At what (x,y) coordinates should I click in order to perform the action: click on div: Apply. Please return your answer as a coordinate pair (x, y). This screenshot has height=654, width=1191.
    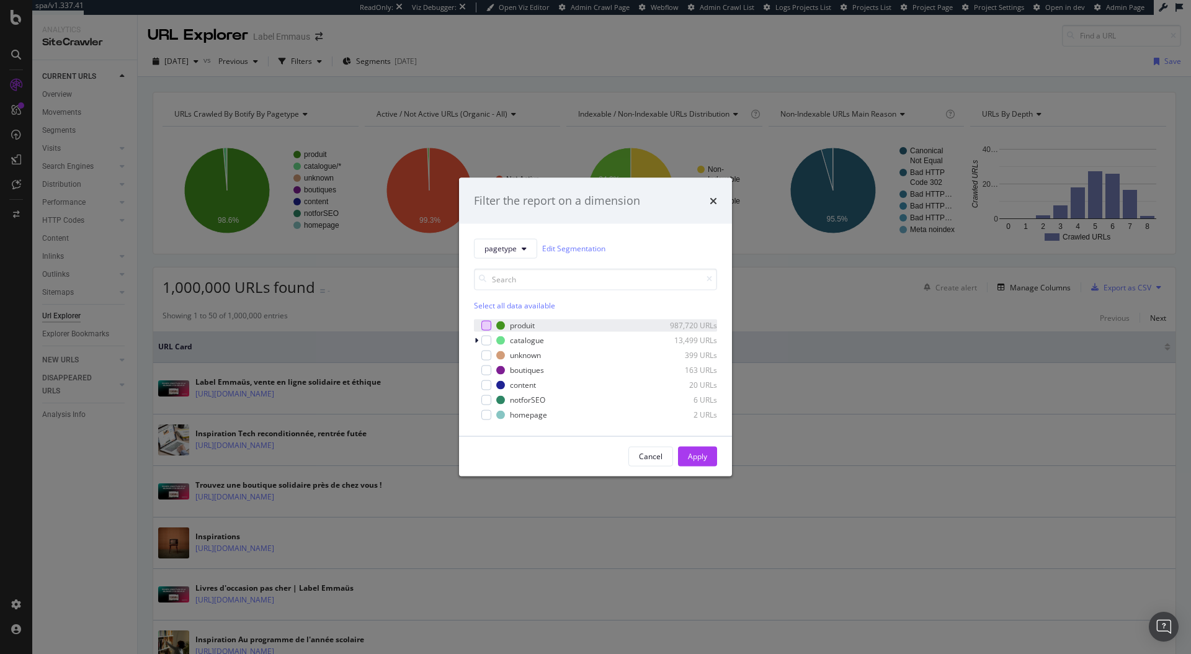
    Looking at the image, I should click on (697, 456).